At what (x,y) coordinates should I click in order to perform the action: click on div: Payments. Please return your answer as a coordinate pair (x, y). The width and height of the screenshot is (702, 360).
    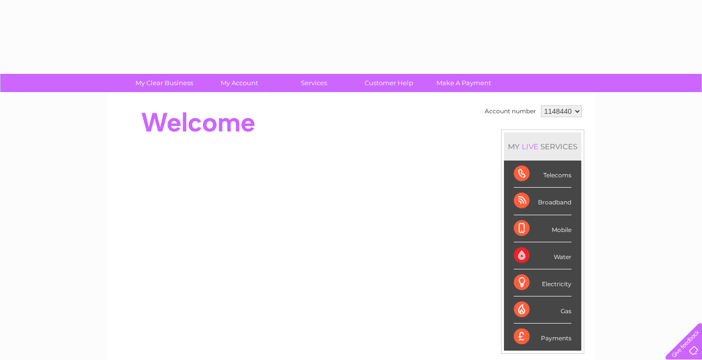
    Looking at the image, I should click on (542, 337).